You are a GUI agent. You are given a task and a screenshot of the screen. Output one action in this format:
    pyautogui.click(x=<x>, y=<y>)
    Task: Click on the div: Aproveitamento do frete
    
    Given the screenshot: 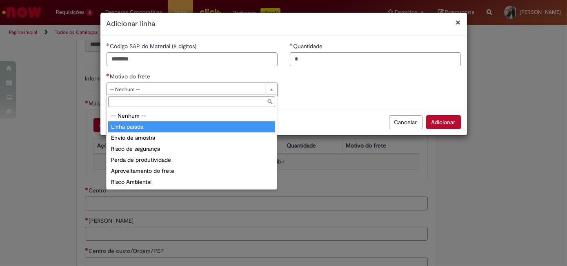 What is the action you would take?
    pyautogui.click(x=192, y=171)
    